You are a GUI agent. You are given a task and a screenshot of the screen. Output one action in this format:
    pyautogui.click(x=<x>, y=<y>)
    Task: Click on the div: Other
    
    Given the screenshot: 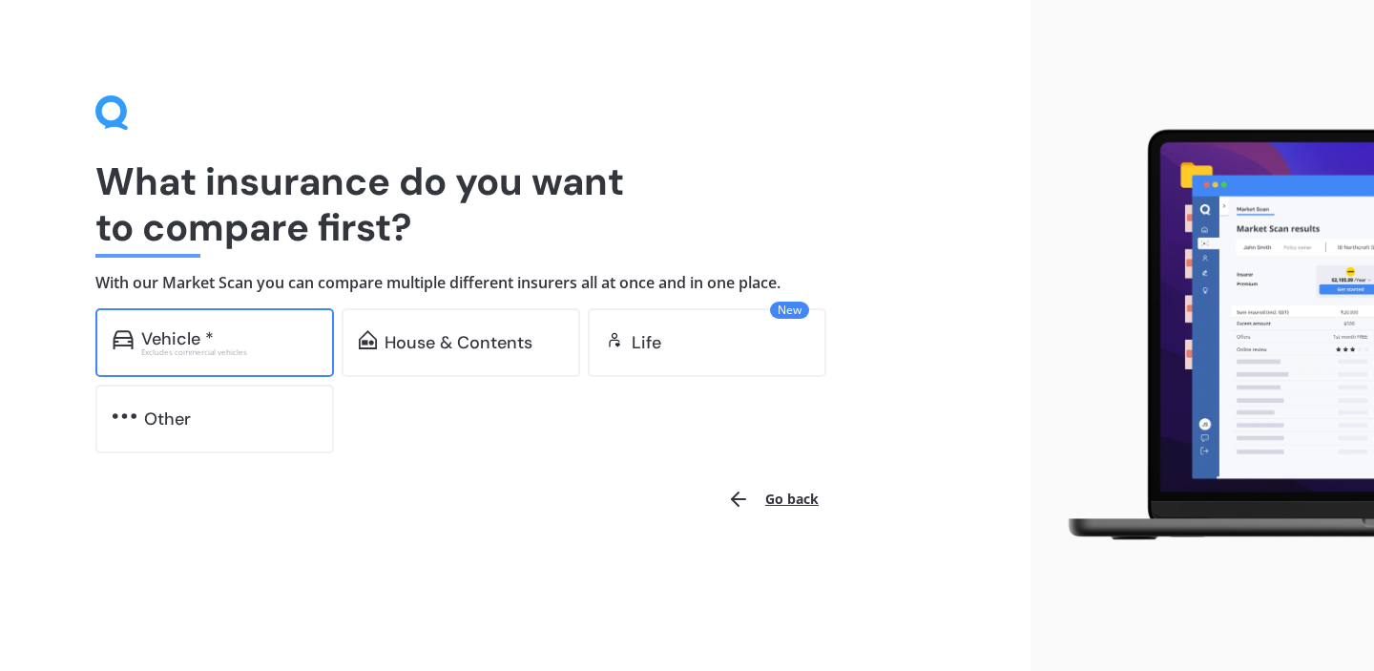 What is the action you would take?
    pyautogui.click(x=167, y=419)
    